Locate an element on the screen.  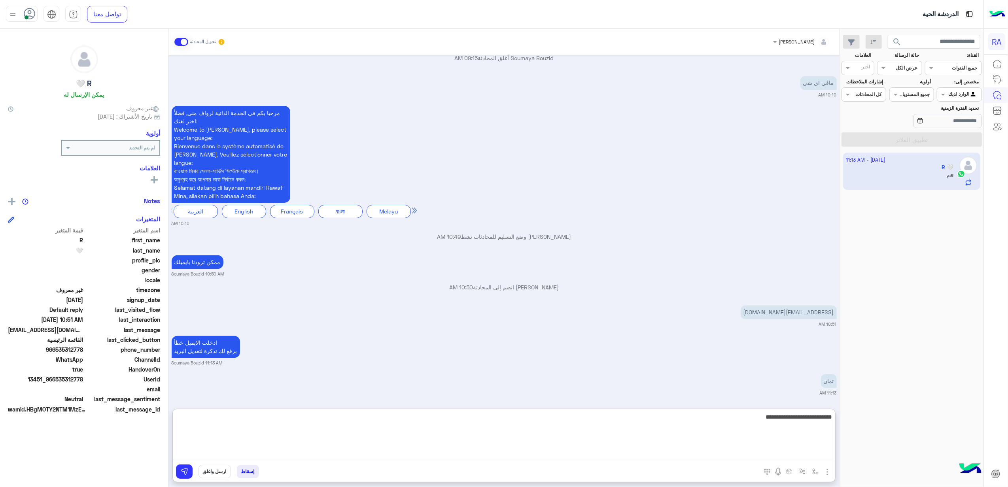
span: قيمة المتغير is located at coordinates (45, 230).